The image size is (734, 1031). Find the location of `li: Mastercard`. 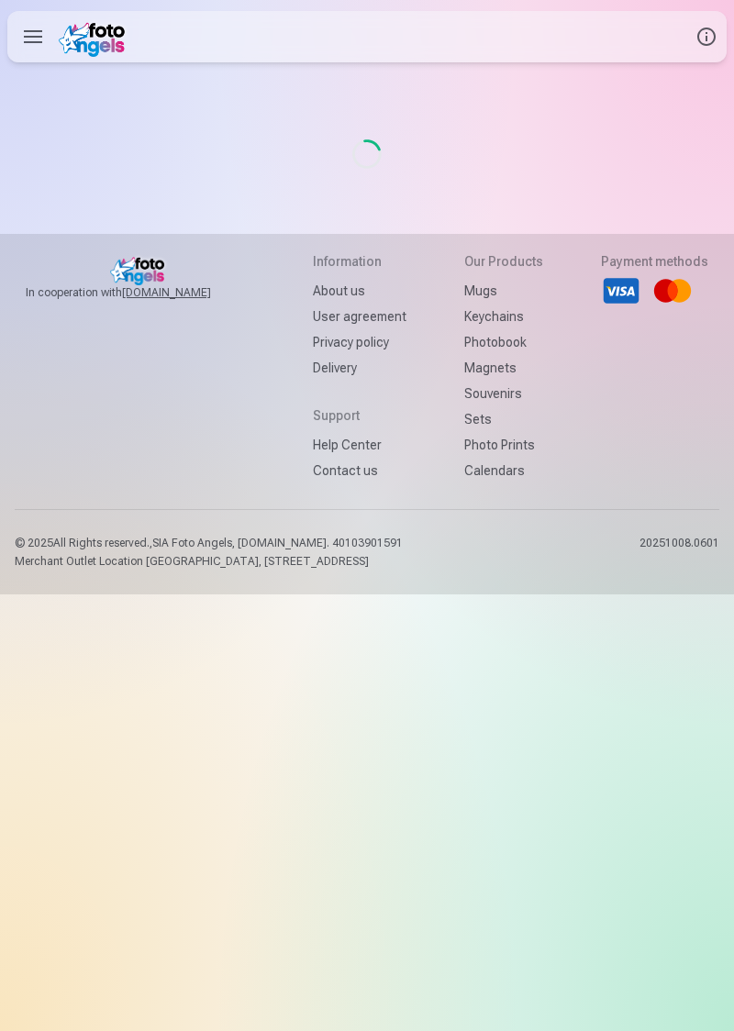

li: Mastercard is located at coordinates (673, 291).